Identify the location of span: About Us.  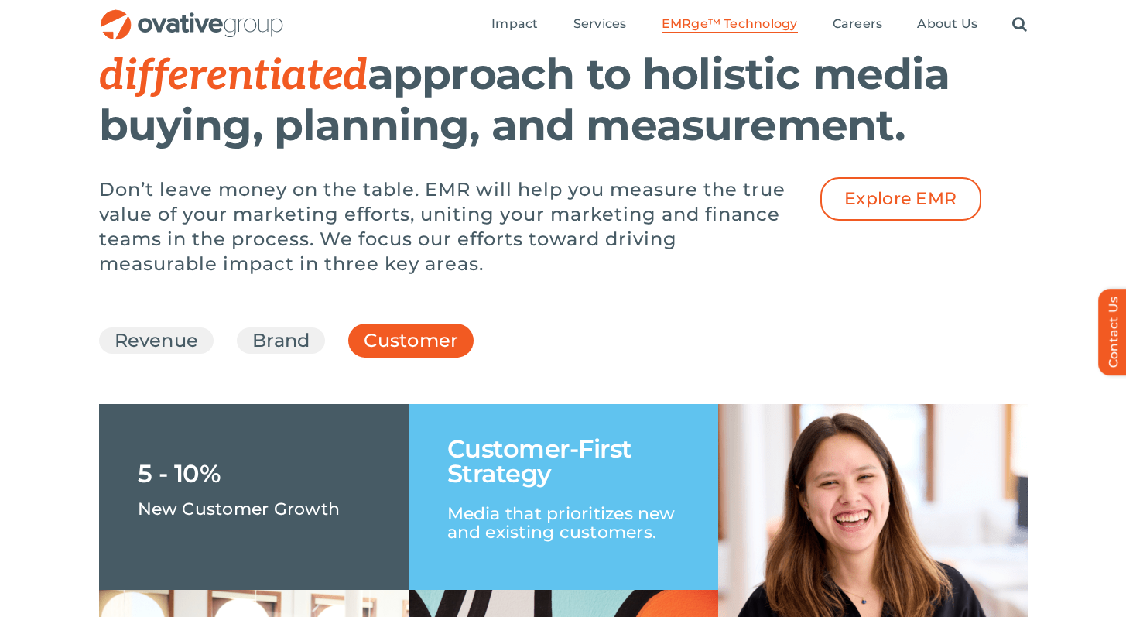
(947, 24).